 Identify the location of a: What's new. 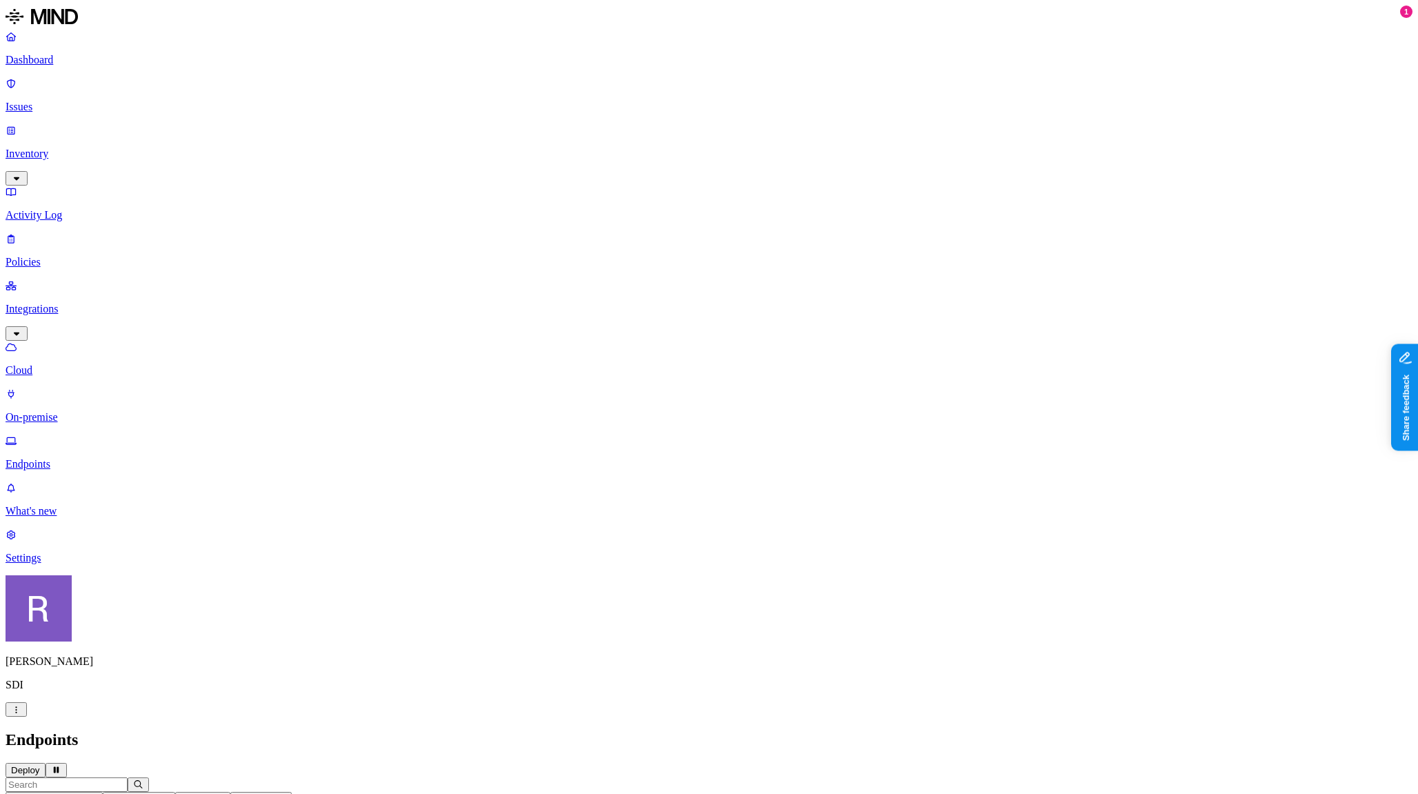
(709, 499).